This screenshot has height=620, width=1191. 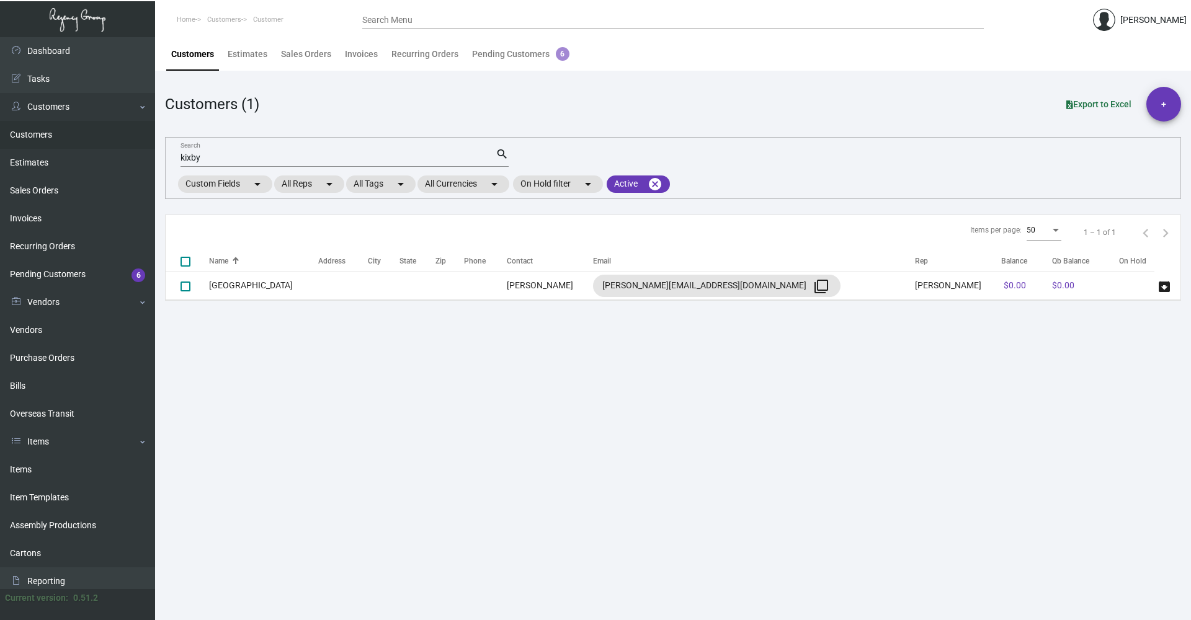 I want to click on mat-chip: On Hold filter, so click(x=558, y=184).